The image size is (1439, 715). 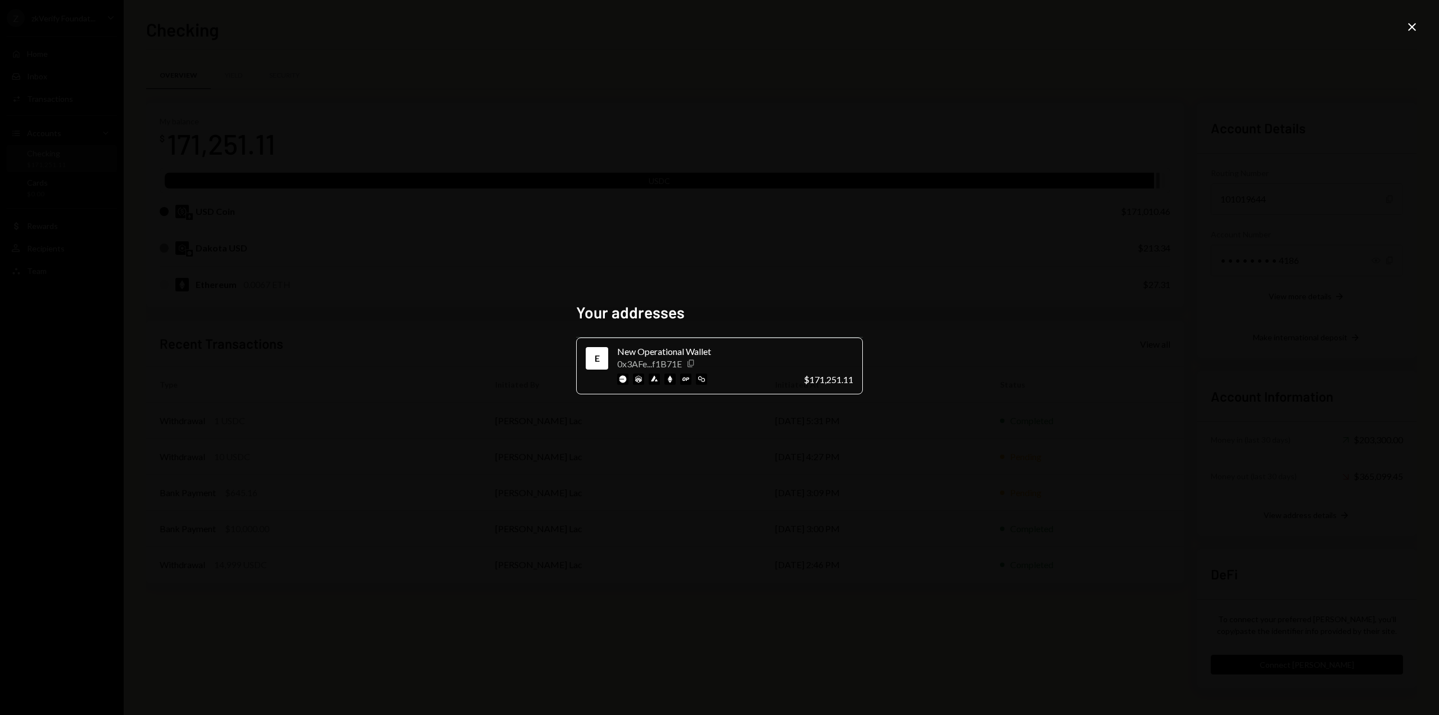 I want to click on img: base-mainnet, so click(x=623, y=379).